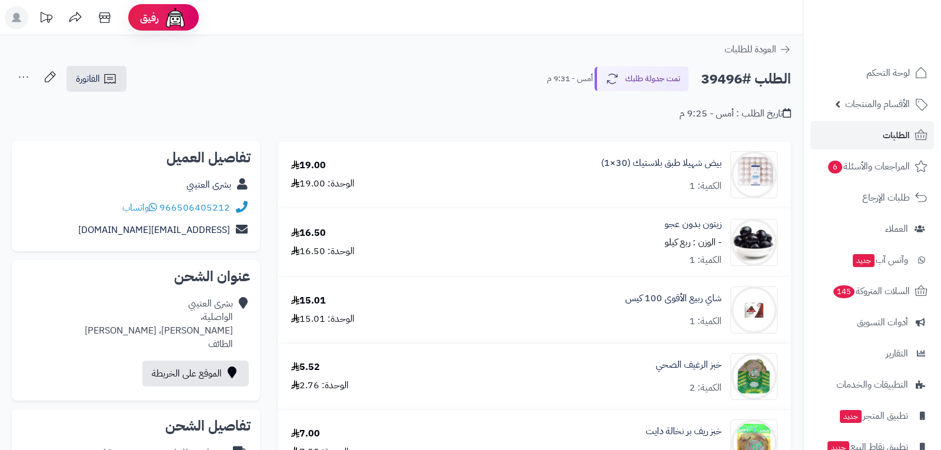 The image size is (941, 450). Describe the element at coordinates (139, 208) in the screenshot. I see `span: واتساب` at that location.